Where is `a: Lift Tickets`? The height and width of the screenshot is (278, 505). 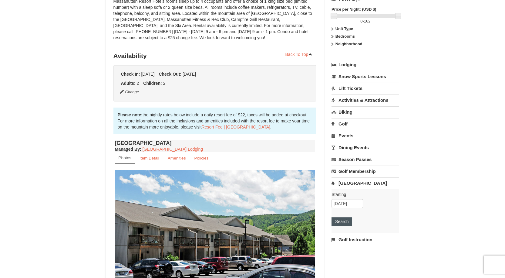 a: Lift Tickets is located at coordinates (365, 88).